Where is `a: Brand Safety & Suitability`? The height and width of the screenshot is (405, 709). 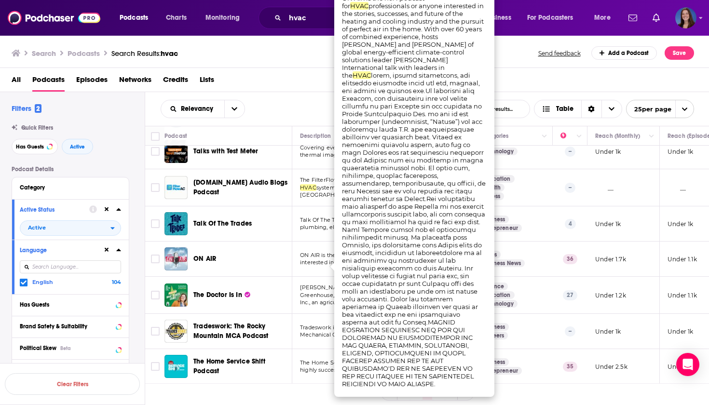
a: Brand Safety & Suitability is located at coordinates (70, 326).